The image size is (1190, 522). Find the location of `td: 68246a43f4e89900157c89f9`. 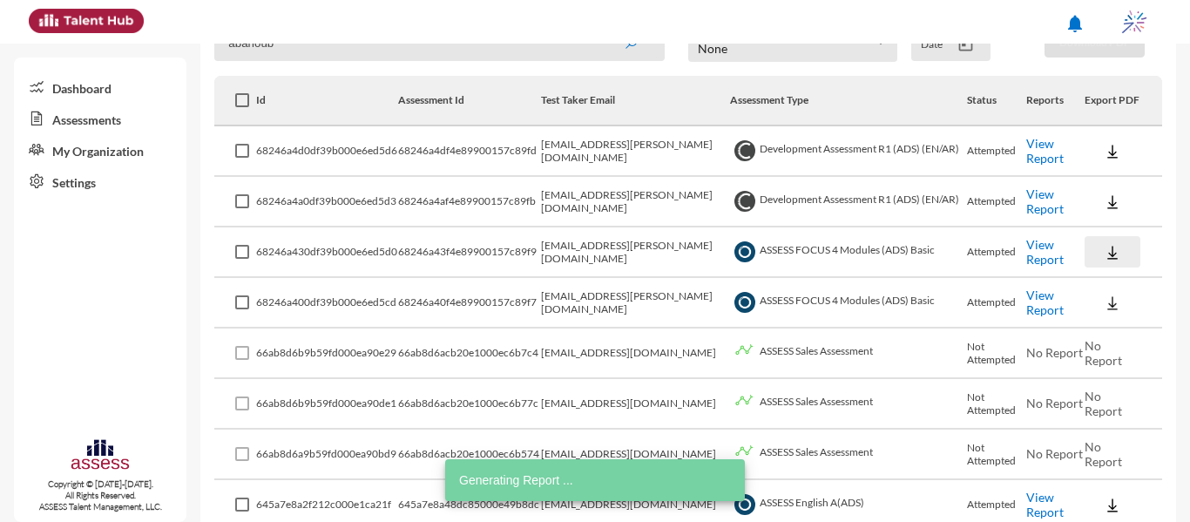

td: 68246a43f4e89900157c89f9 is located at coordinates (469, 253).